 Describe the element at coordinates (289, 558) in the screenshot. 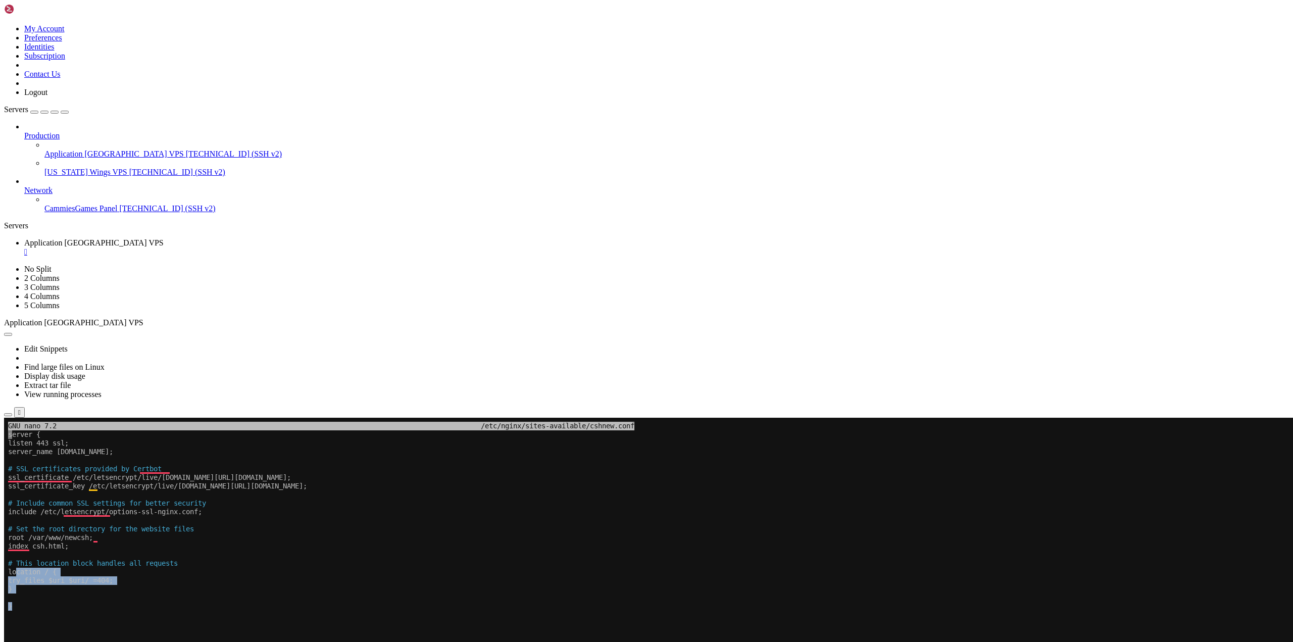

I see `span: M-]` at that location.